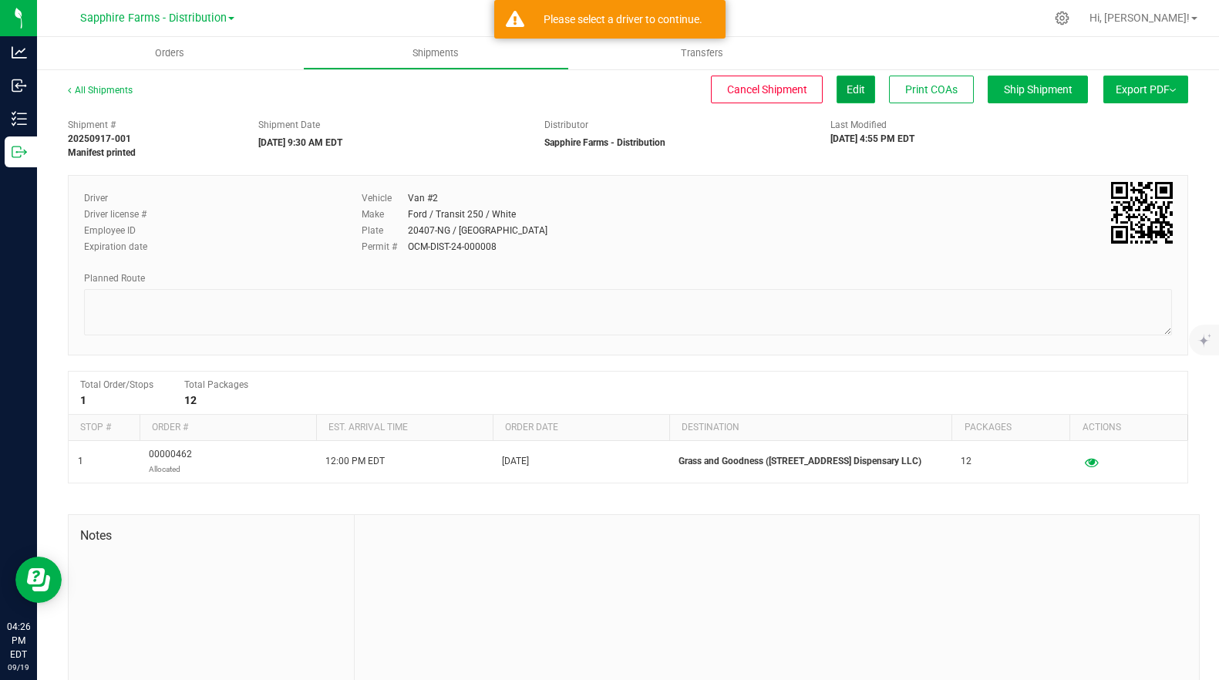 This screenshot has height=680, width=1219. I want to click on th: Order #, so click(227, 428).